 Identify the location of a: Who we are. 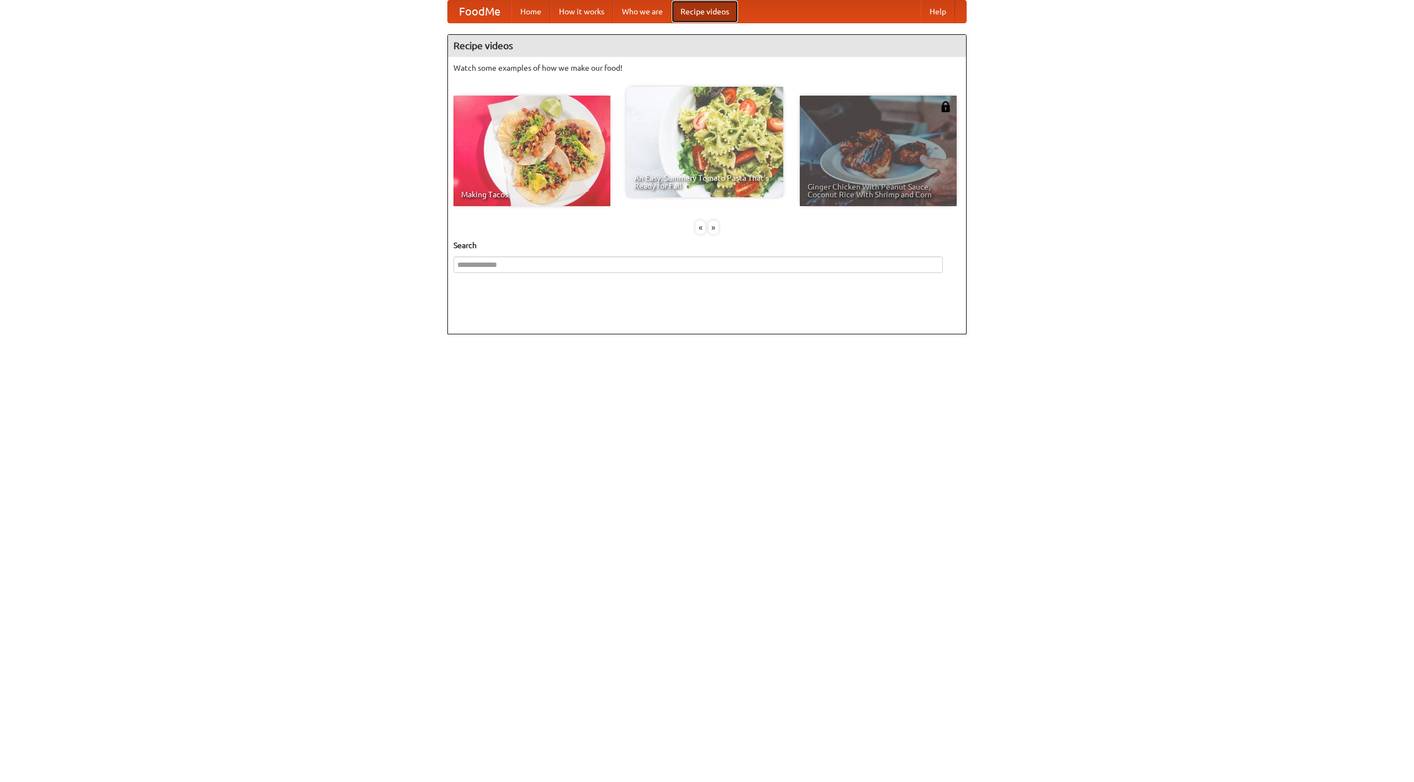
(643, 12).